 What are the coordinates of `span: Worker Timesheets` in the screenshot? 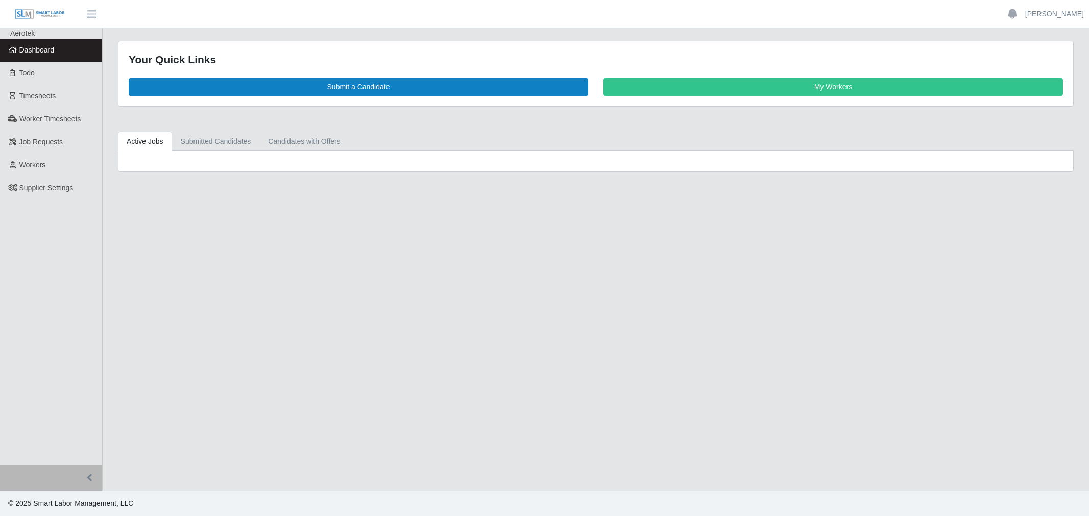 It's located at (50, 119).